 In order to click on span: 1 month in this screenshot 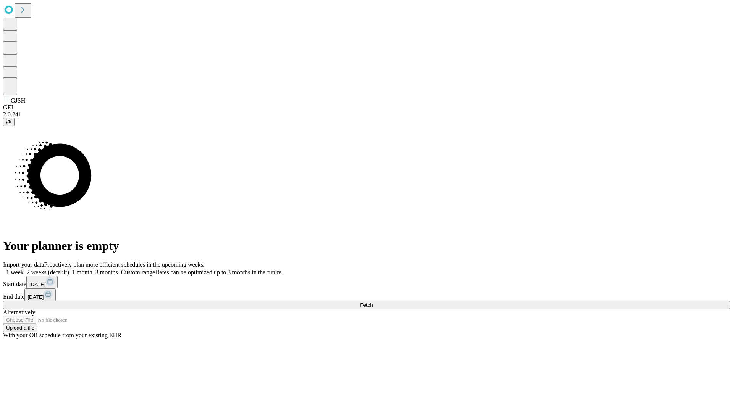, I will do `click(82, 272)`.